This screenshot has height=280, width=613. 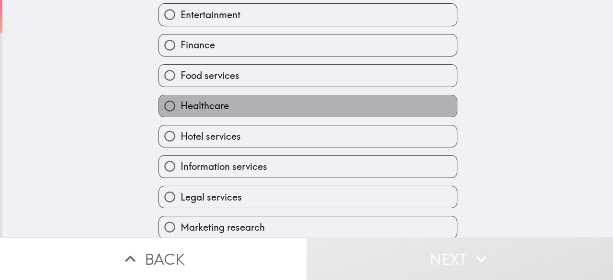 I want to click on span: Information services, so click(x=224, y=167).